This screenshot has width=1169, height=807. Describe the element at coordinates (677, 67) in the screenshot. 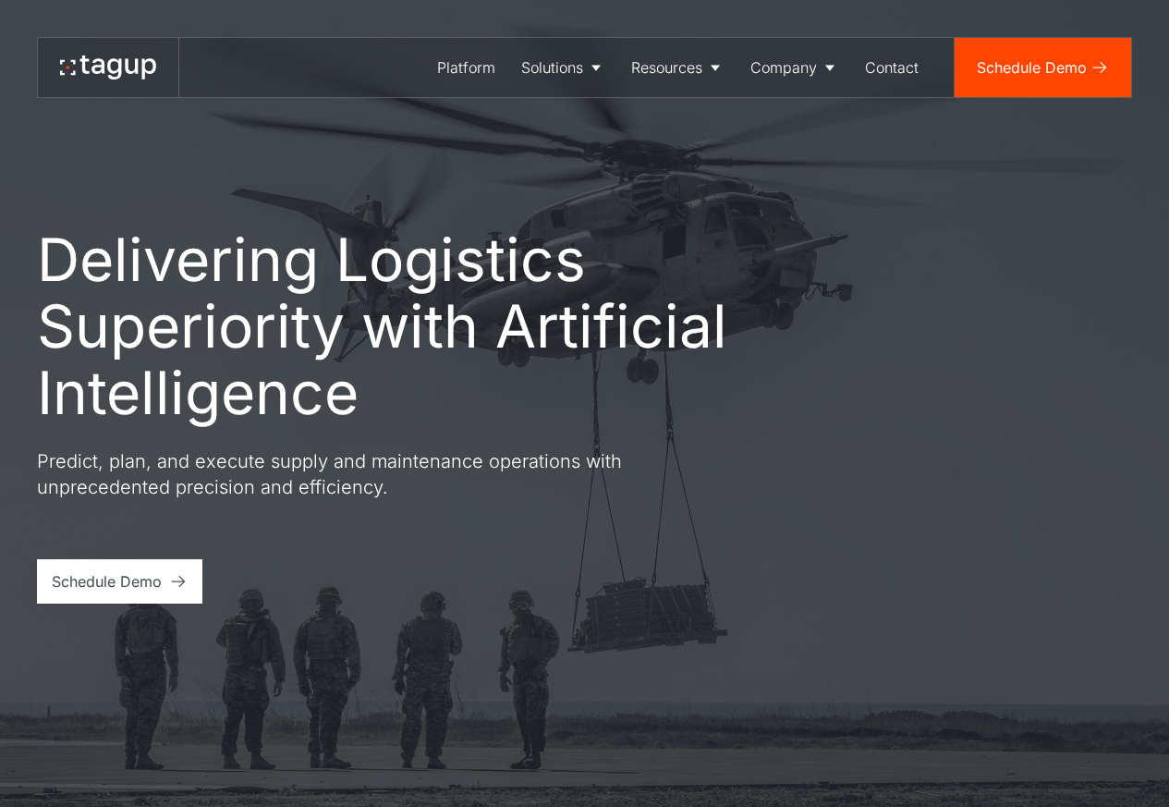

I see `a: Resources` at that location.